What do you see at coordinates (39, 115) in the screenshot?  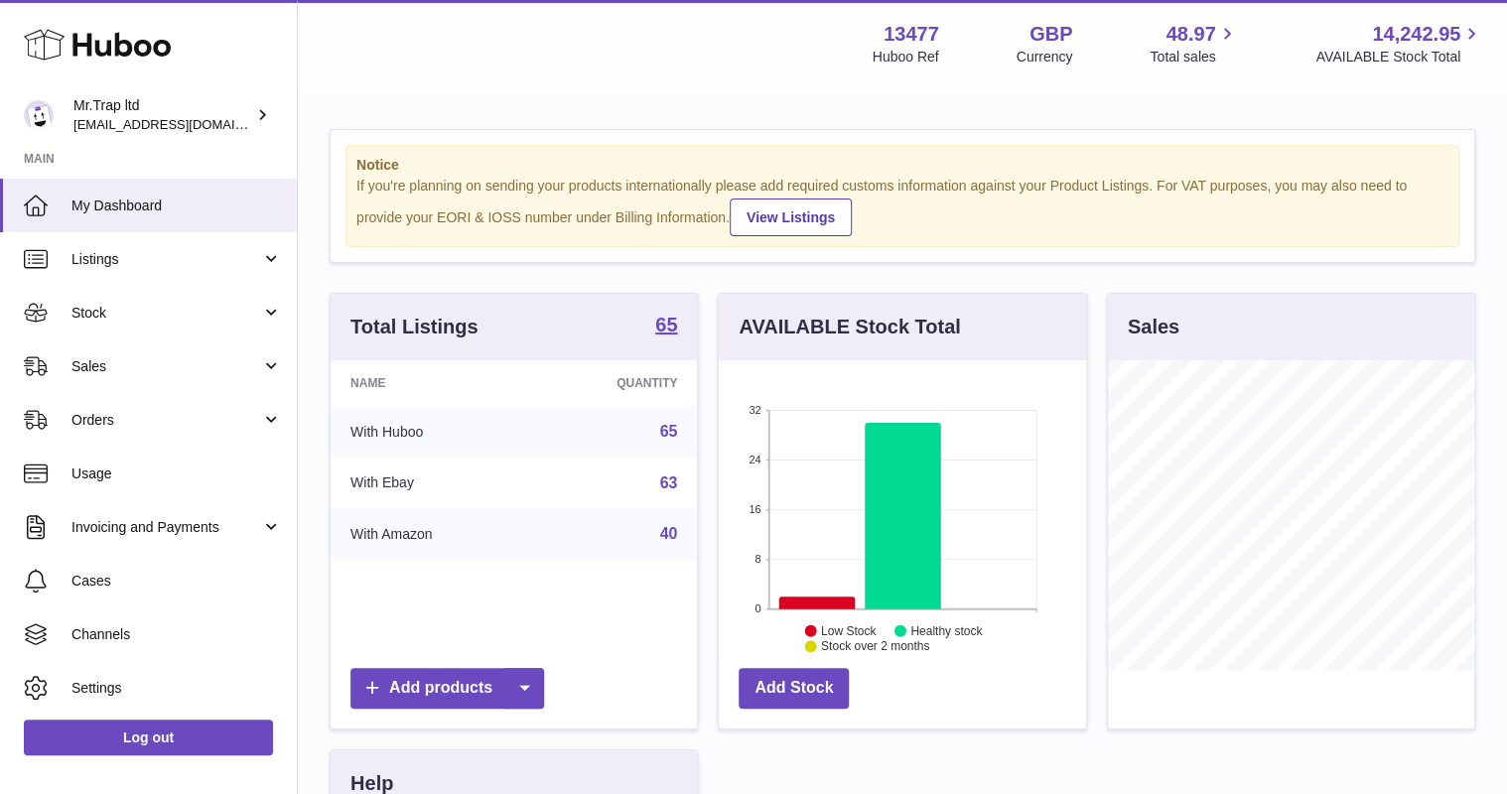 I see `img: office@grabacz.eu` at bounding box center [39, 115].